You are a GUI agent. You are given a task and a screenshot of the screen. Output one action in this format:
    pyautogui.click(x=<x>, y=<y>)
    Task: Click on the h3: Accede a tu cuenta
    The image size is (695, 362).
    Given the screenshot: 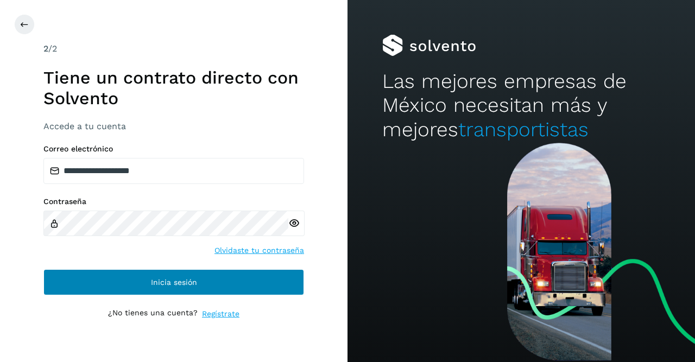 What is the action you would take?
    pyautogui.click(x=174, y=126)
    